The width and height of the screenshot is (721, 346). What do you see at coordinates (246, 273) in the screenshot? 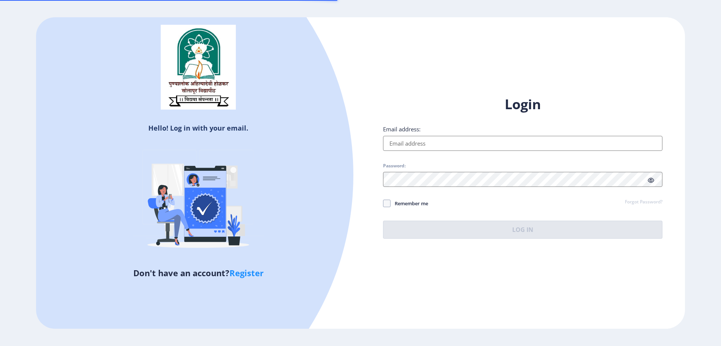
I see `a: Register` at bounding box center [246, 273].